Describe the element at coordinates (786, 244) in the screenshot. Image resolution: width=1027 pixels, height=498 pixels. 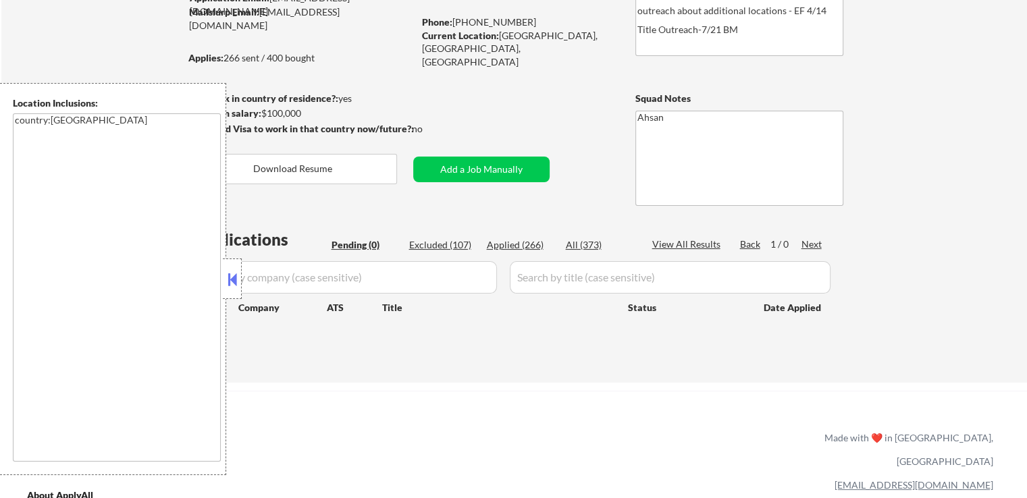
I see `div: 1 / 0` at that location.